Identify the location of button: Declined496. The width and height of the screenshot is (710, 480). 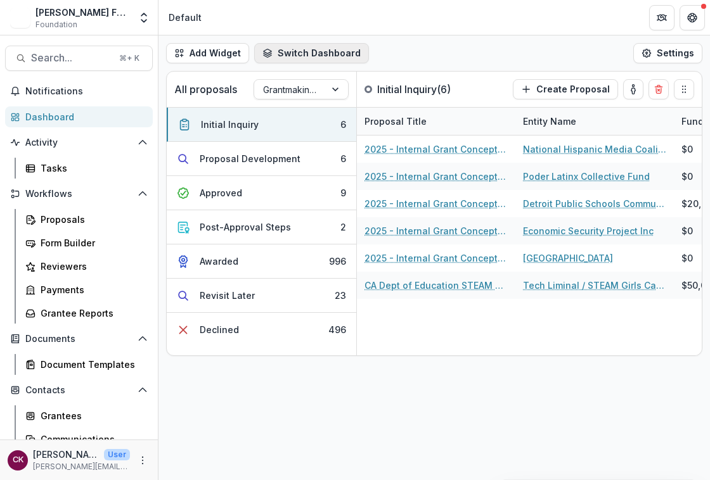
(261, 330).